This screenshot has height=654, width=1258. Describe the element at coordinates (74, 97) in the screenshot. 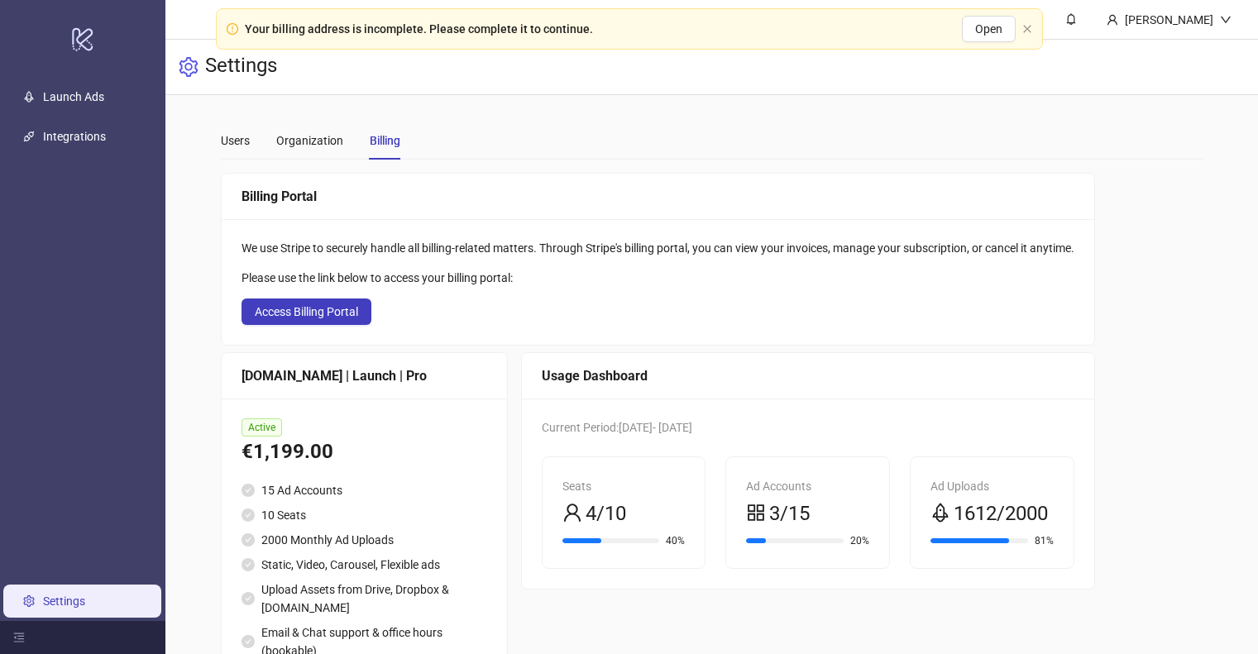

I see `a: Launch Ads` at that location.